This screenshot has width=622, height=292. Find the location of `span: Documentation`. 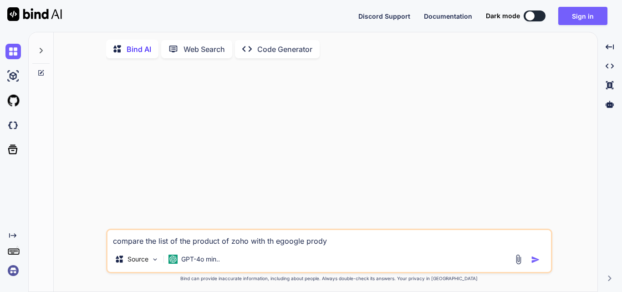

span: Documentation is located at coordinates (448, 16).